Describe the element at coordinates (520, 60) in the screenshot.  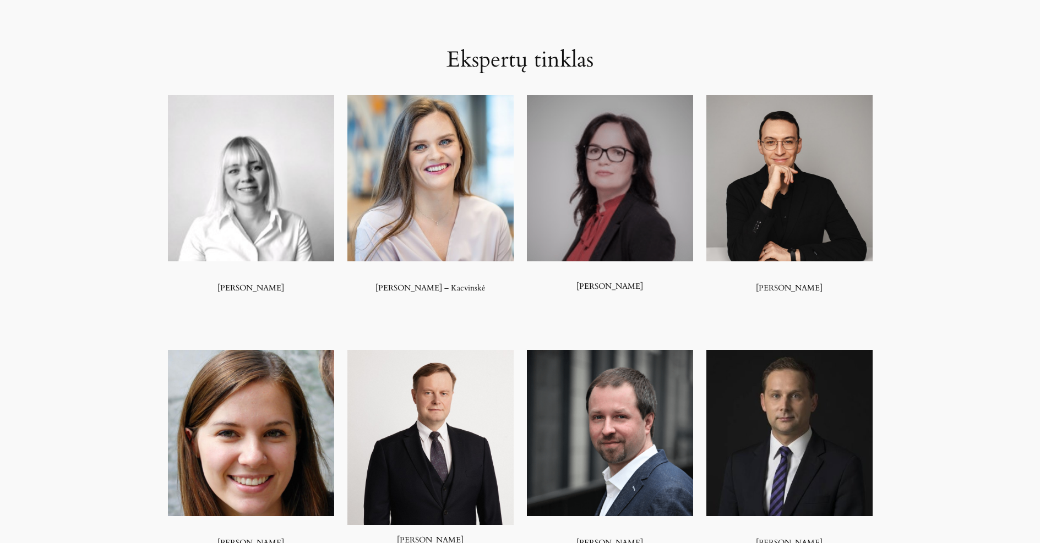
I see `h2: Ekspertų tinklas` at that location.